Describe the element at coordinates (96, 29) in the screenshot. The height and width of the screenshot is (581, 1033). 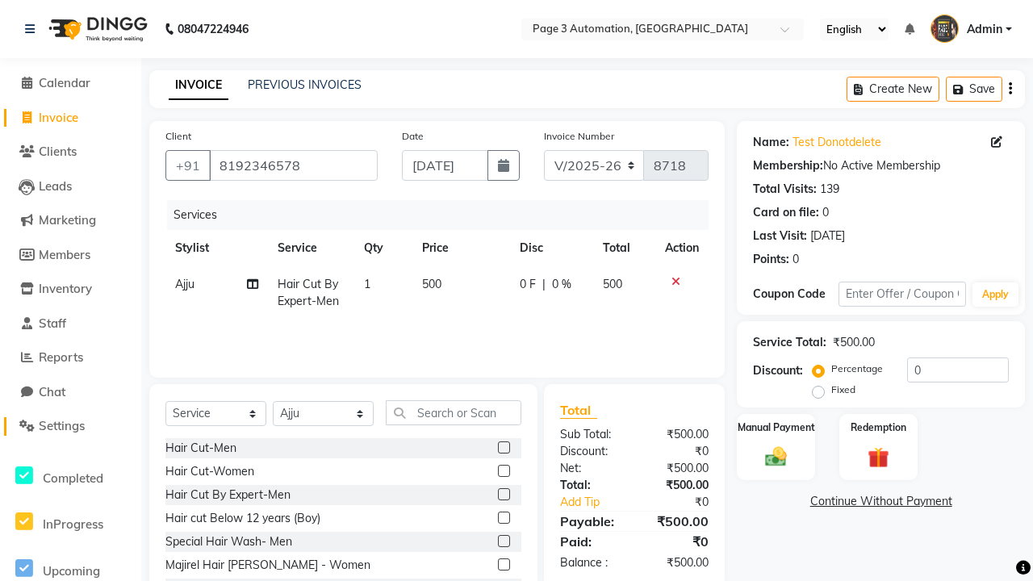
I see `img: logo` at that location.